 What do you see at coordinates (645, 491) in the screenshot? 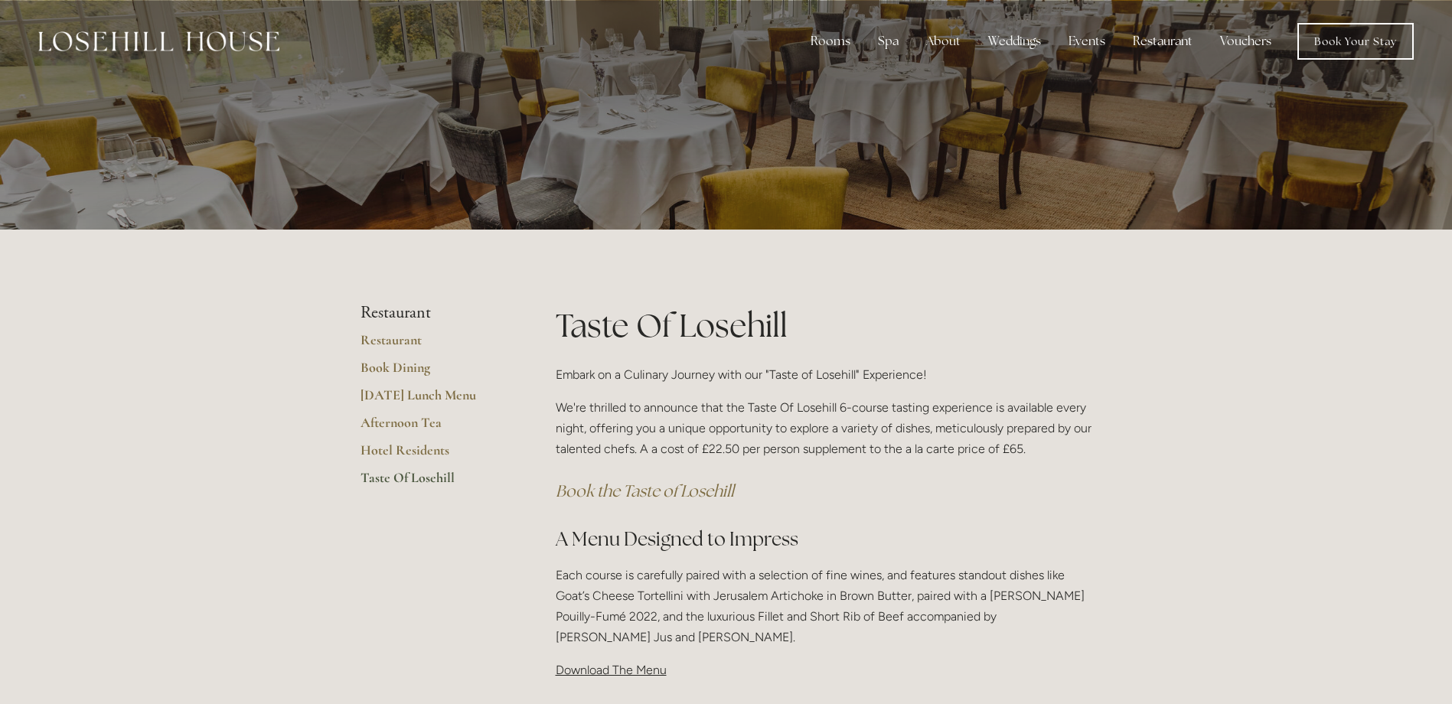
I see `em: Book the Taste of Losehill` at bounding box center [645, 491].